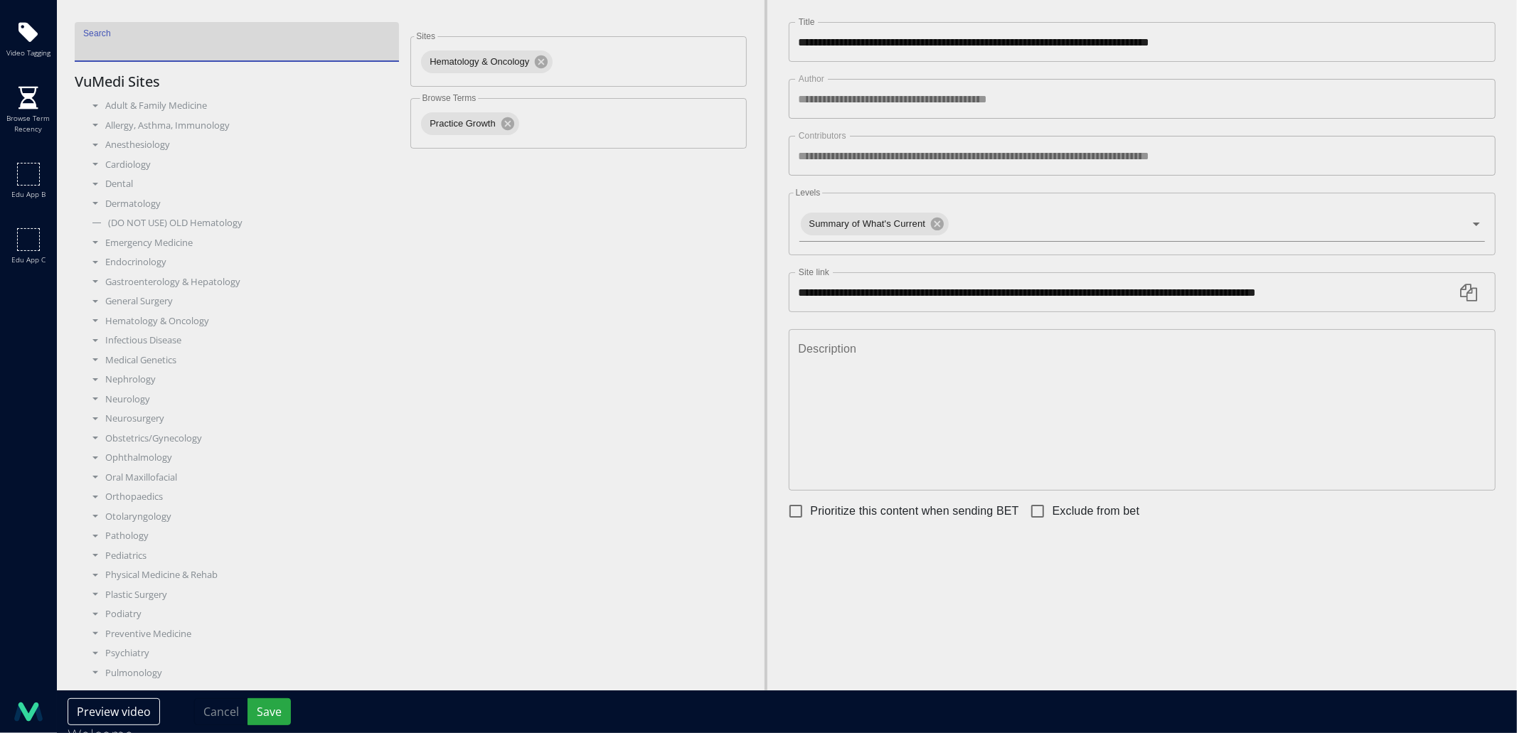 This screenshot has height=733, width=1517. Describe the element at coordinates (469, 124) in the screenshot. I see `div: Practice Growth` at that location.